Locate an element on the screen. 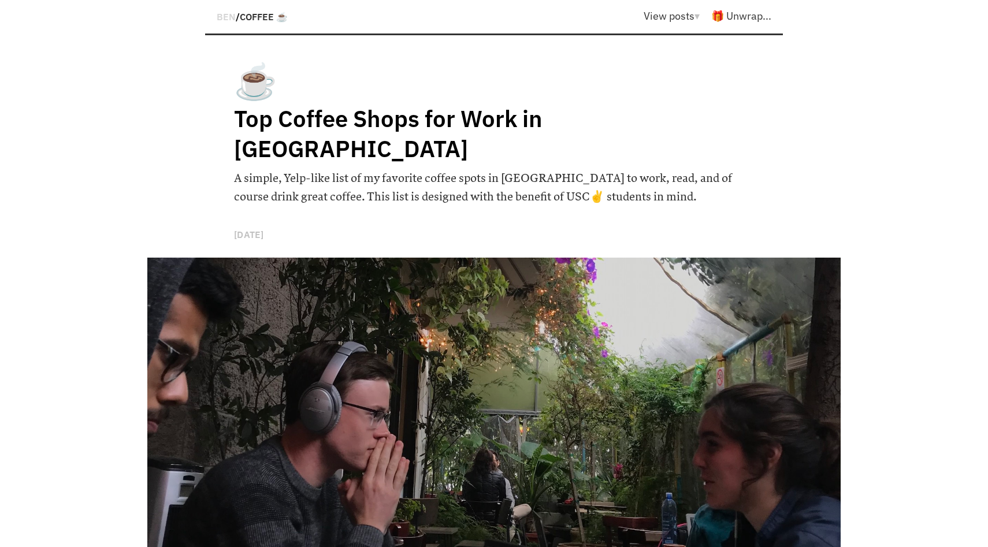 The image size is (988, 547). span: BEN is located at coordinates (226, 17).